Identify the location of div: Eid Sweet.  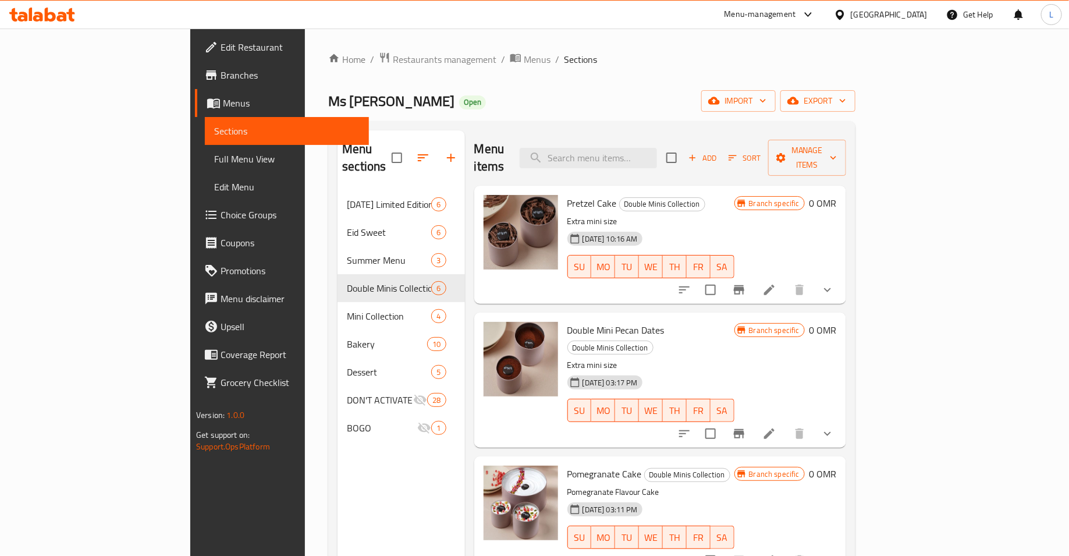
(389, 232).